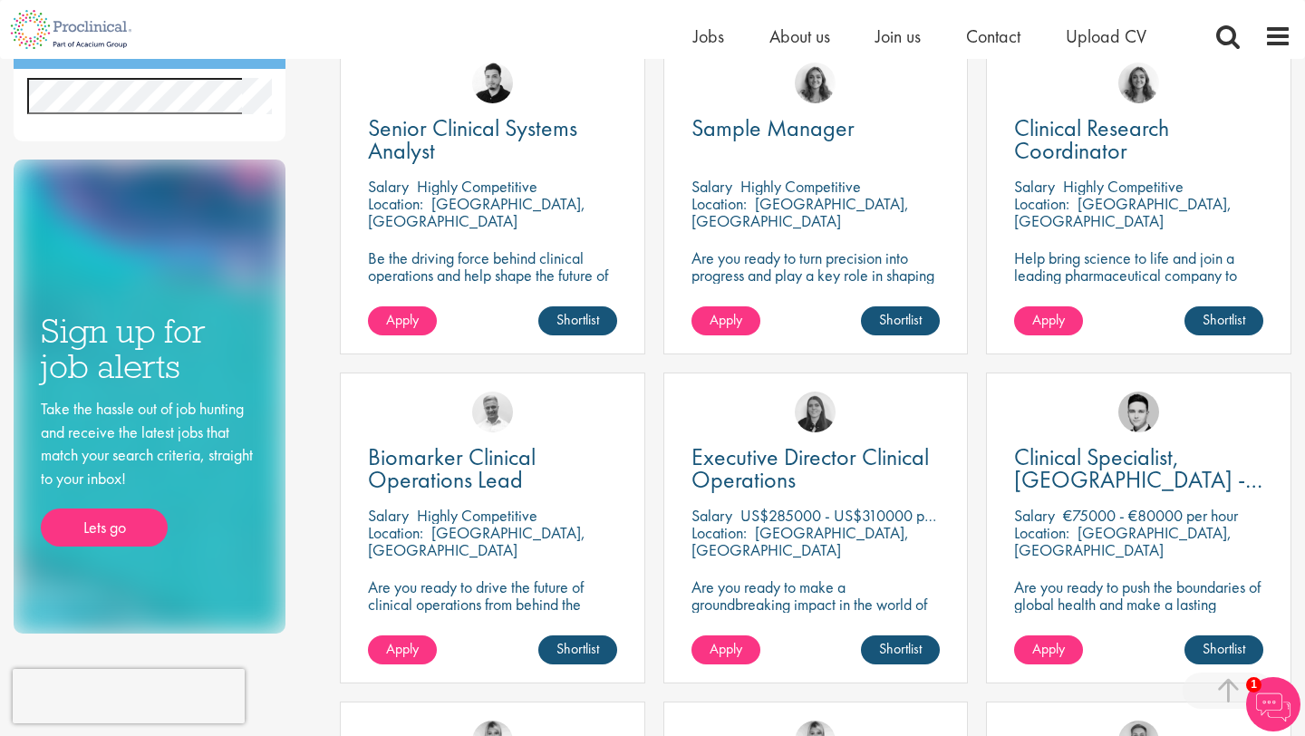 The height and width of the screenshot is (736, 1305). I want to click on span: Senior Clinical Systems Analyst, so click(472, 139).